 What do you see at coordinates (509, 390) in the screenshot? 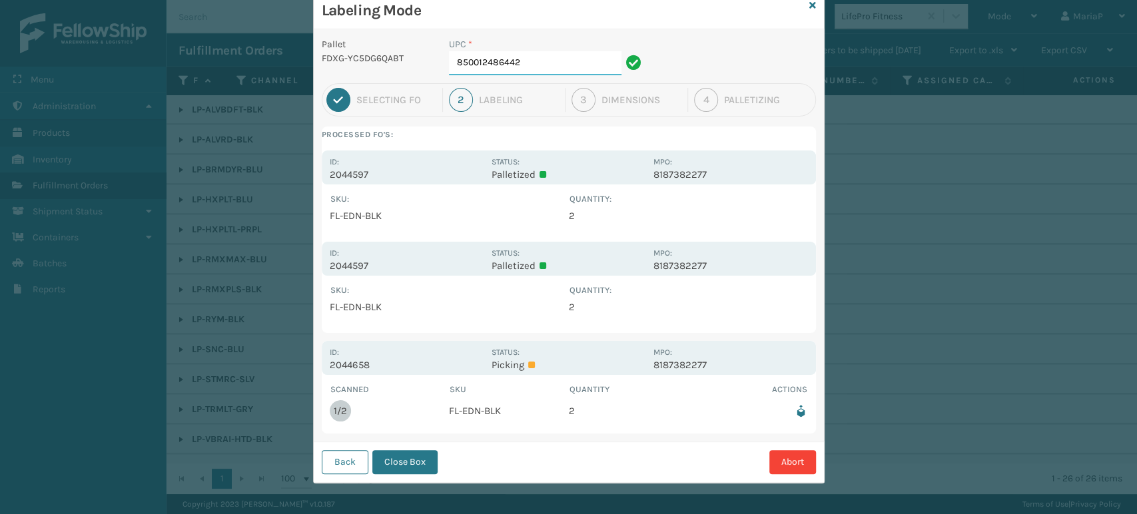
I see `th: SKU` at bounding box center [509, 390].